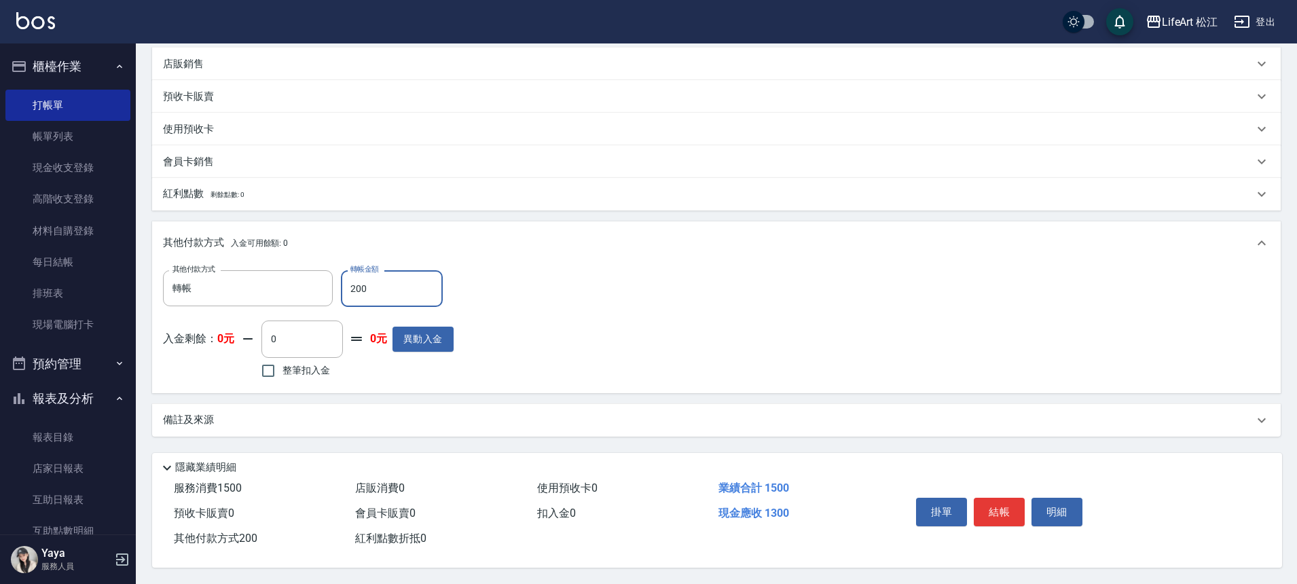 Image resolution: width=1297 pixels, height=584 pixels. I want to click on span: 其他付款方式 200, so click(215, 538).